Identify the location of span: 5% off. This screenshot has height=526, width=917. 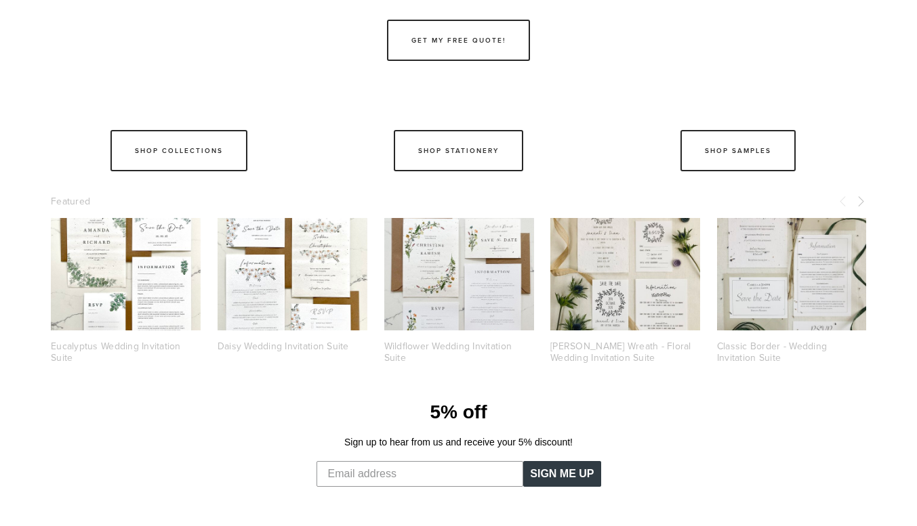
(459, 412).